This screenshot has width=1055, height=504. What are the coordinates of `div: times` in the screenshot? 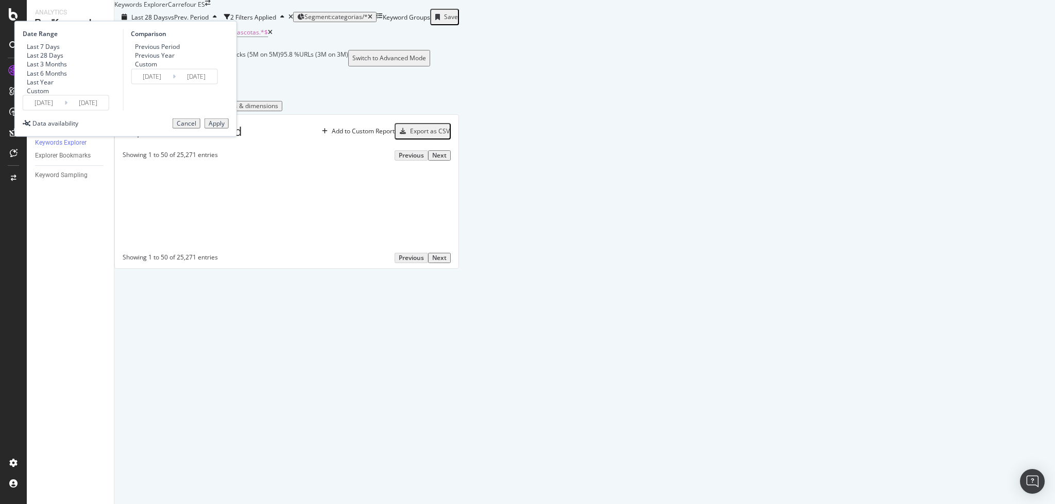 It's located at (291, 17).